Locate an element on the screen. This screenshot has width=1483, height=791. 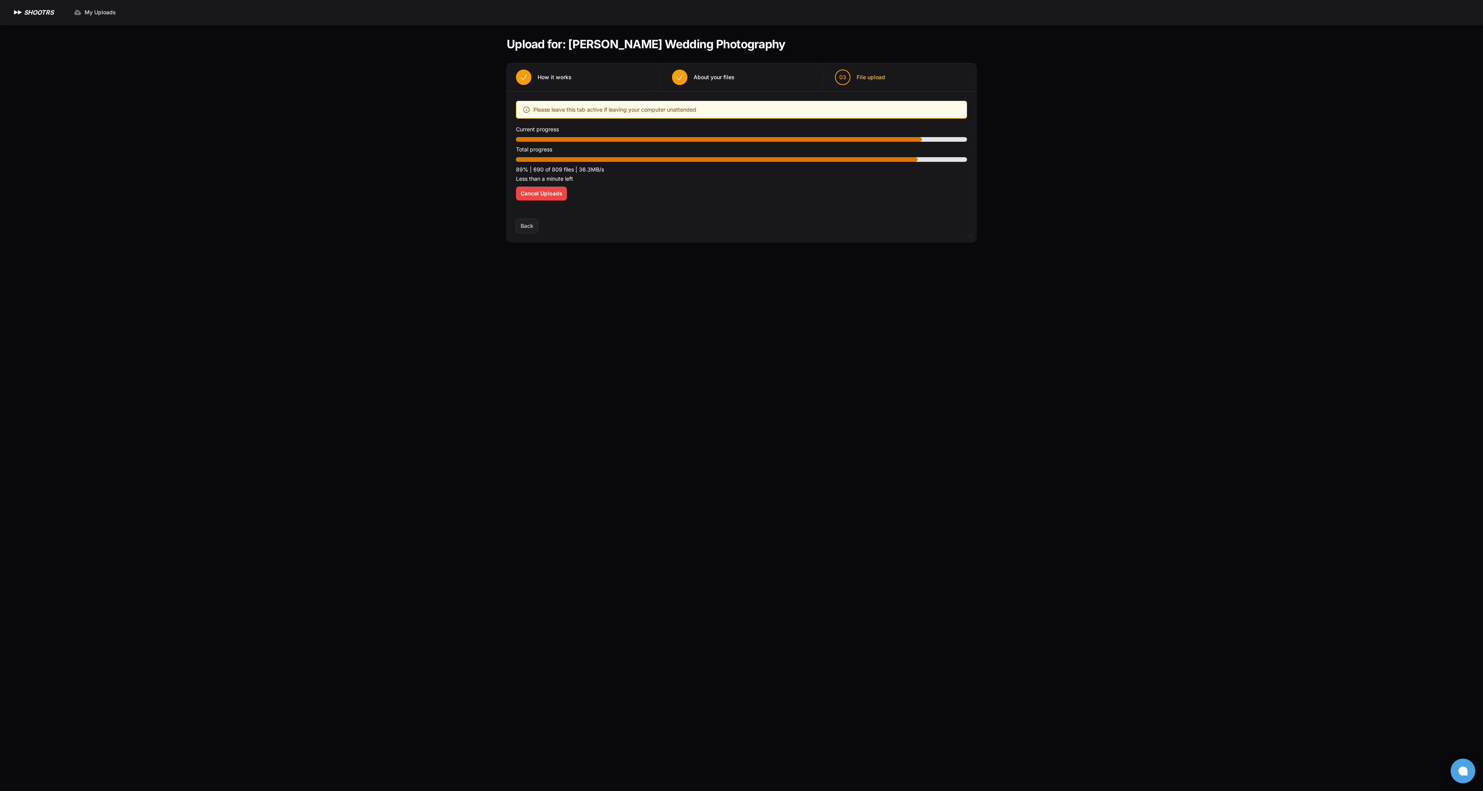
span: 03 is located at coordinates (842, 77).